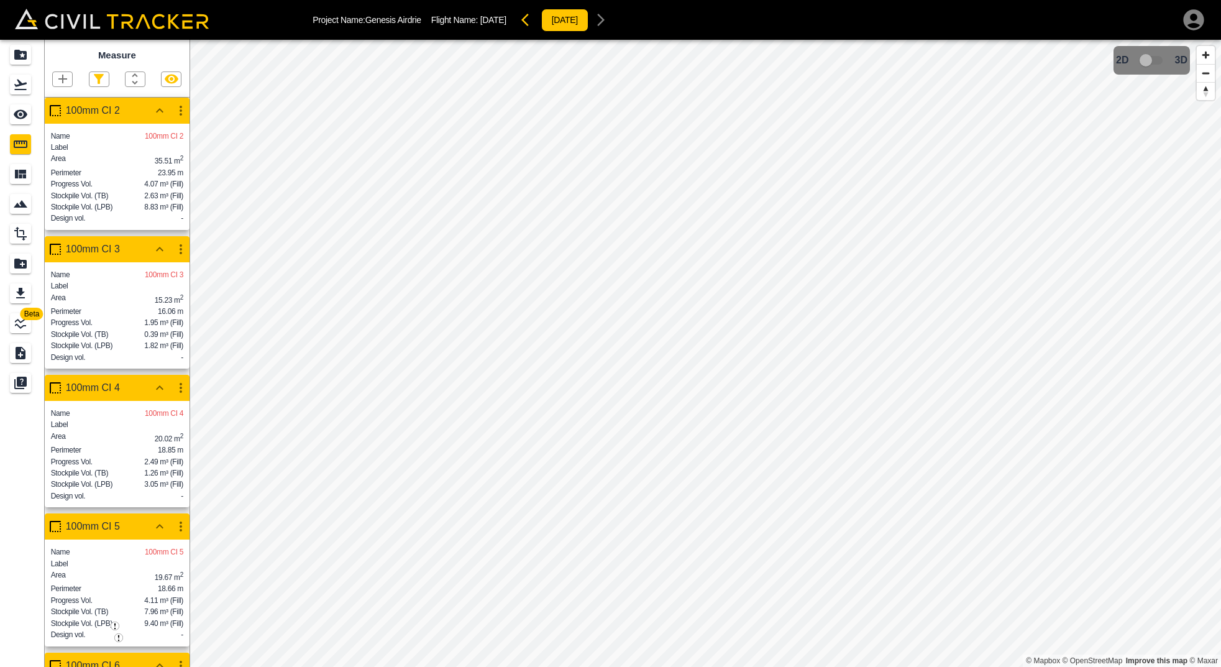 The image size is (1221, 667). Describe the element at coordinates (1122, 60) in the screenshot. I see `span: 2D` at that location.